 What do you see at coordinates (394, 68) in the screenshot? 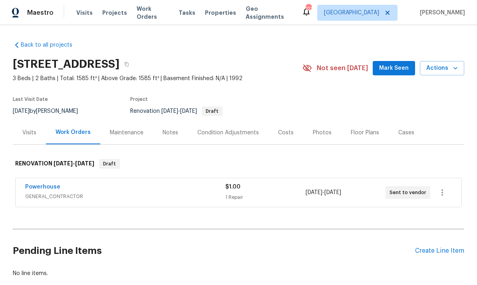
I see `button: Mark Seen` at bounding box center [394, 68].